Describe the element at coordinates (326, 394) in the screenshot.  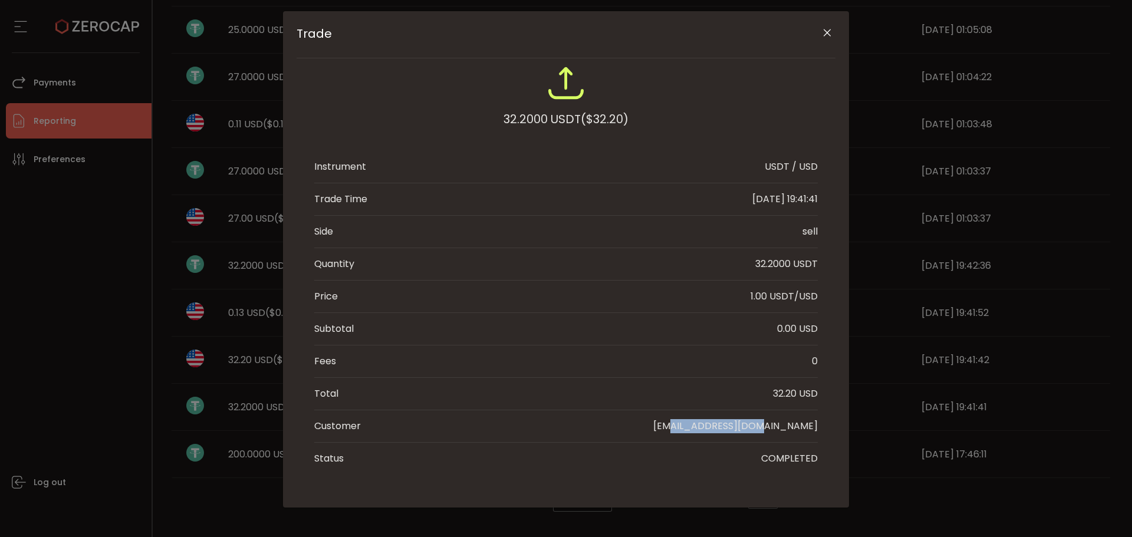
I see `div: Total` at that location.